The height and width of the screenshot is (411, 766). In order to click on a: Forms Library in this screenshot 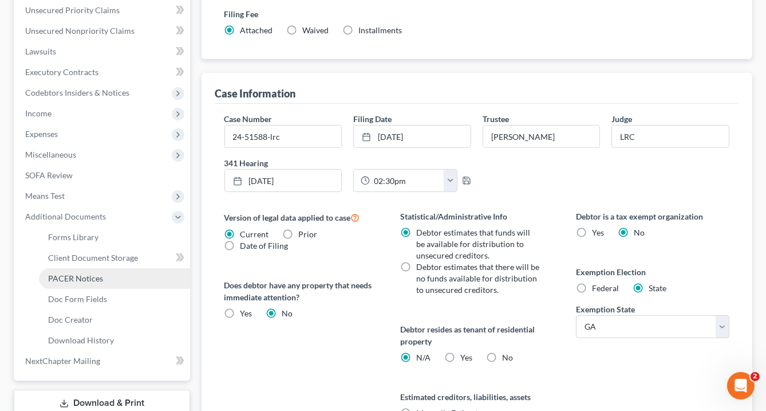, I will do `click(115, 237)`.